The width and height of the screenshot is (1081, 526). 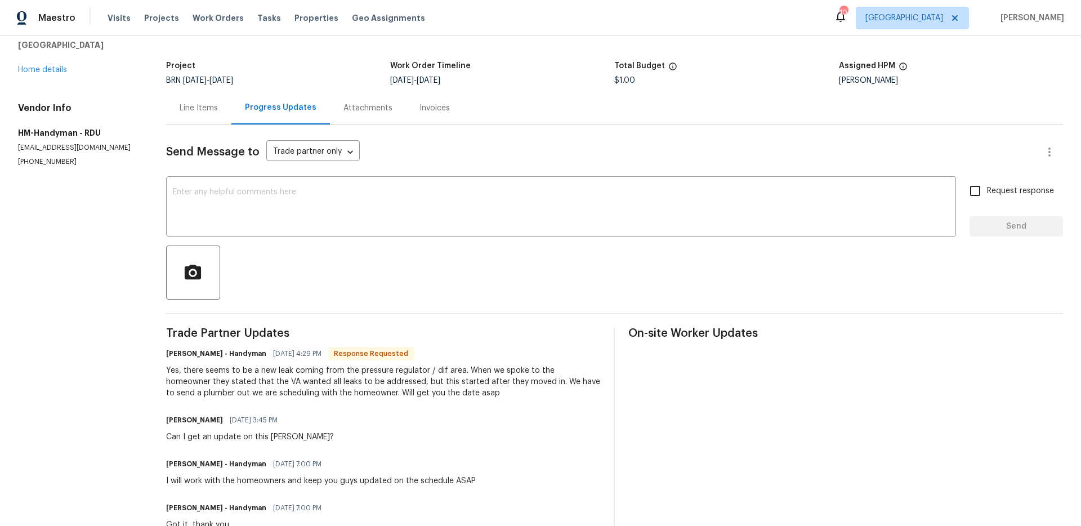 I want to click on span: The hpm assigned to this work order., so click(x=903, y=69).